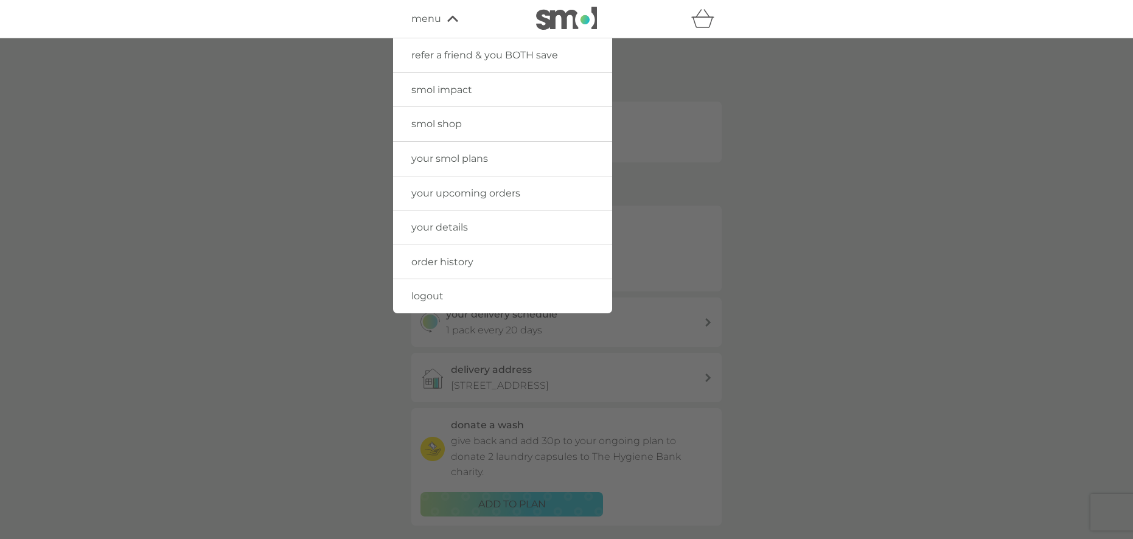  I want to click on span: smol impact, so click(442, 89).